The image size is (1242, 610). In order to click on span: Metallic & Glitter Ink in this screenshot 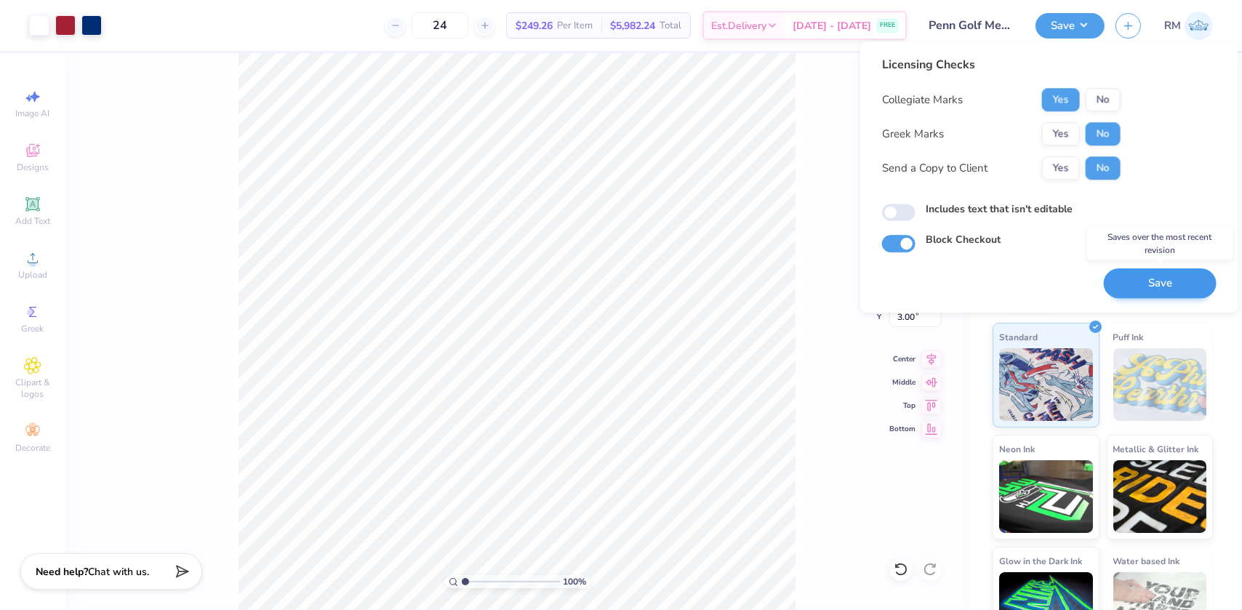, I will do `click(1156, 449)`.